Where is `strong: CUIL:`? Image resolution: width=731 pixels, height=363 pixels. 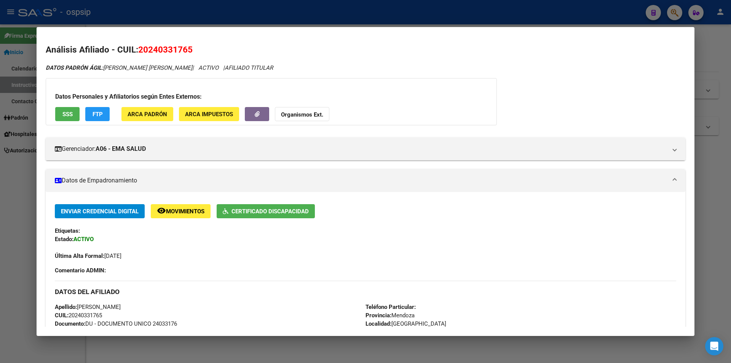
strong: CUIL: is located at coordinates (62, 315).